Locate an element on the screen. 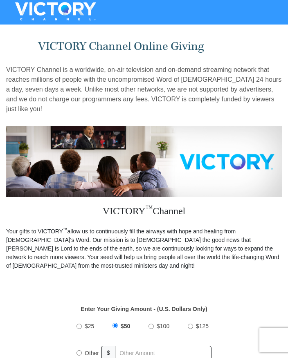  span: $100 is located at coordinates (163, 326).